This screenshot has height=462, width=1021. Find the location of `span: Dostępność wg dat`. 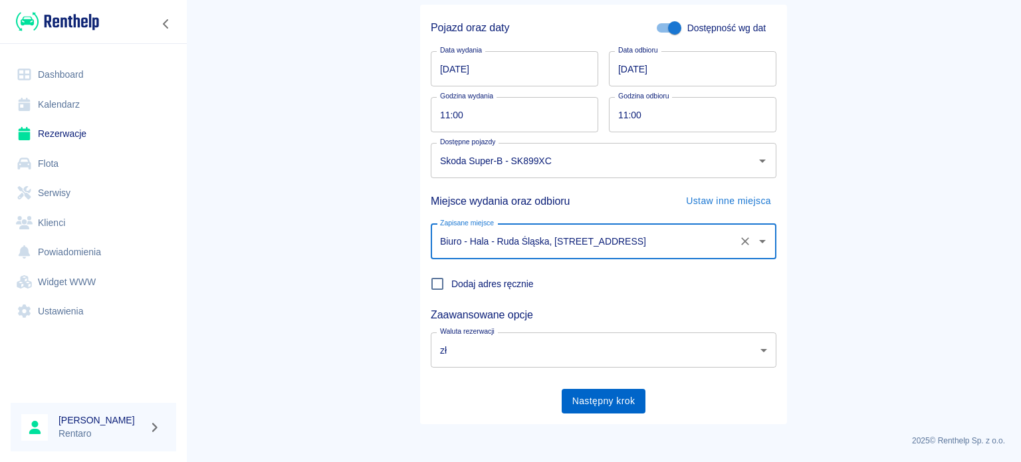

span: Dostępność wg dat is located at coordinates (727, 28).